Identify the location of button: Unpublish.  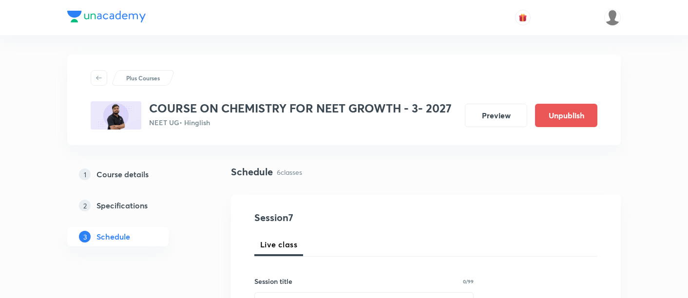
(566, 116).